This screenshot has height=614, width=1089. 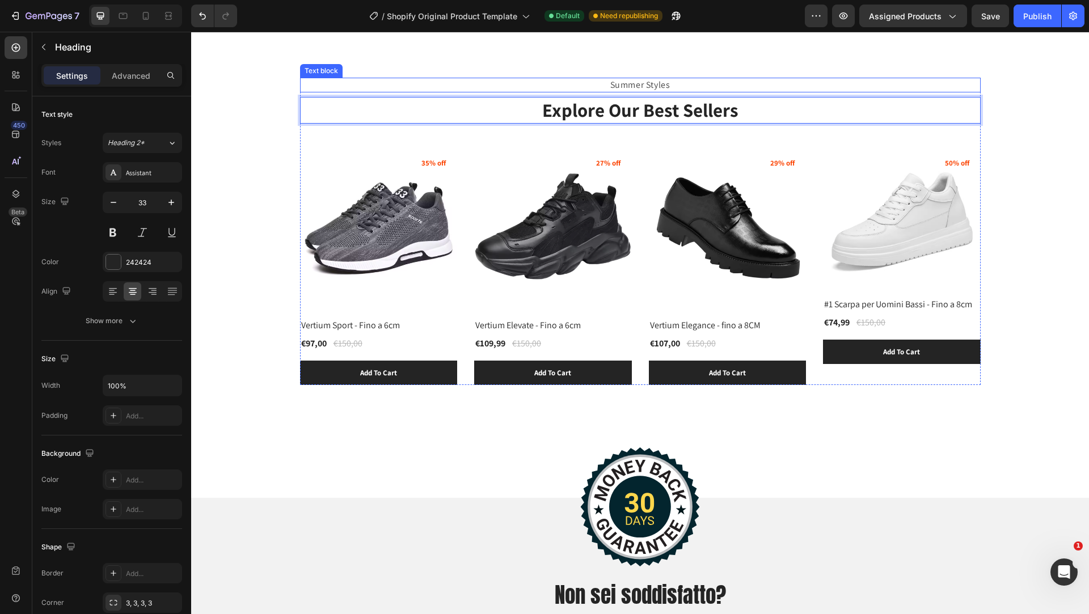 I want to click on div: €74,99, so click(x=646, y=291).